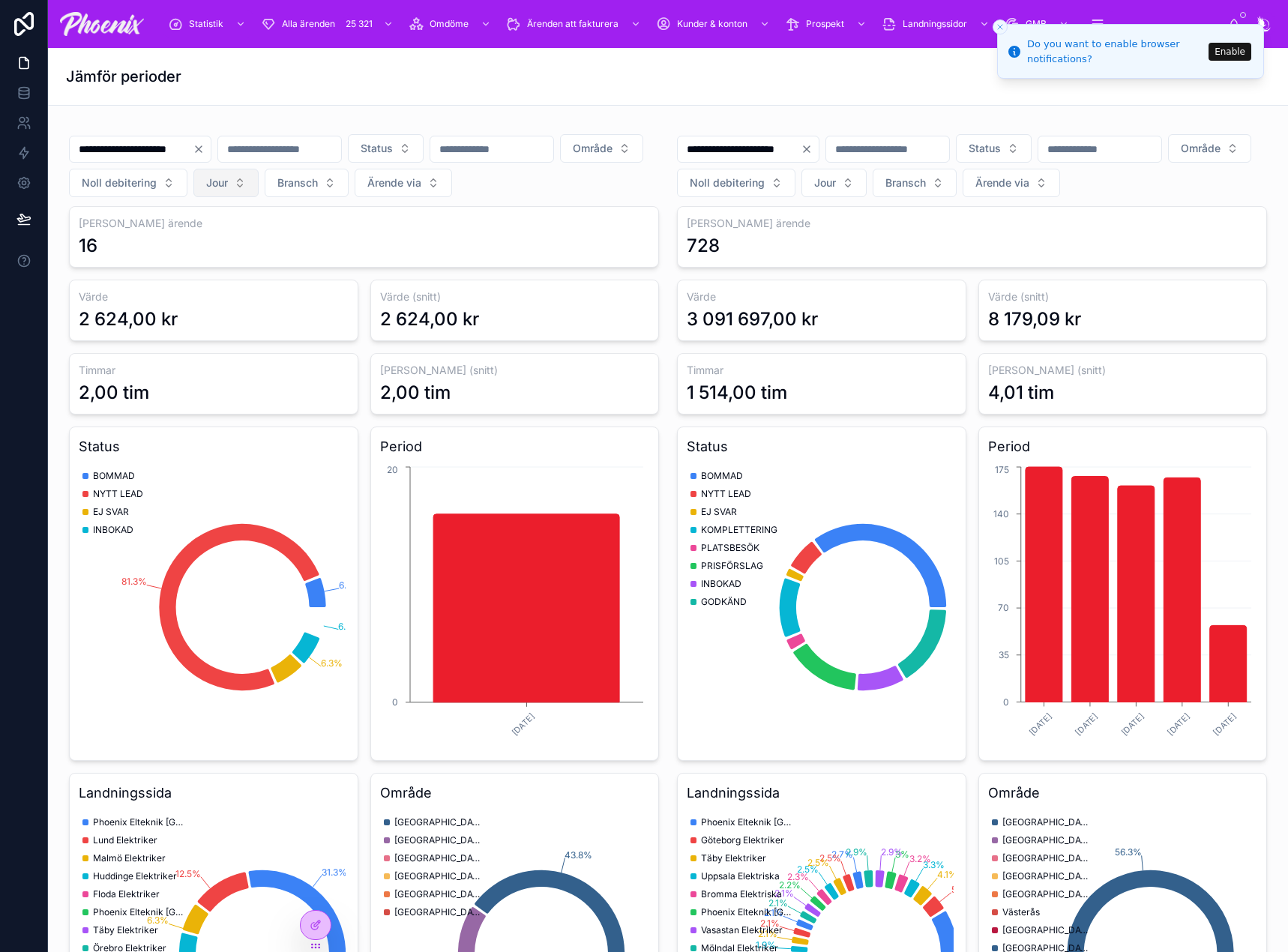 The image size is (1288, 952). Describe the element at coordinates (1020, 912) in the screenshot. I see `span: Västerås` at that location.